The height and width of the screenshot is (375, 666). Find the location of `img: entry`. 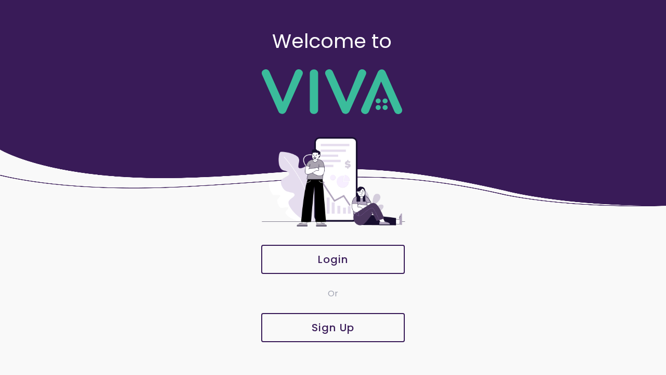

img: entry is located at coordinates (333, 182).